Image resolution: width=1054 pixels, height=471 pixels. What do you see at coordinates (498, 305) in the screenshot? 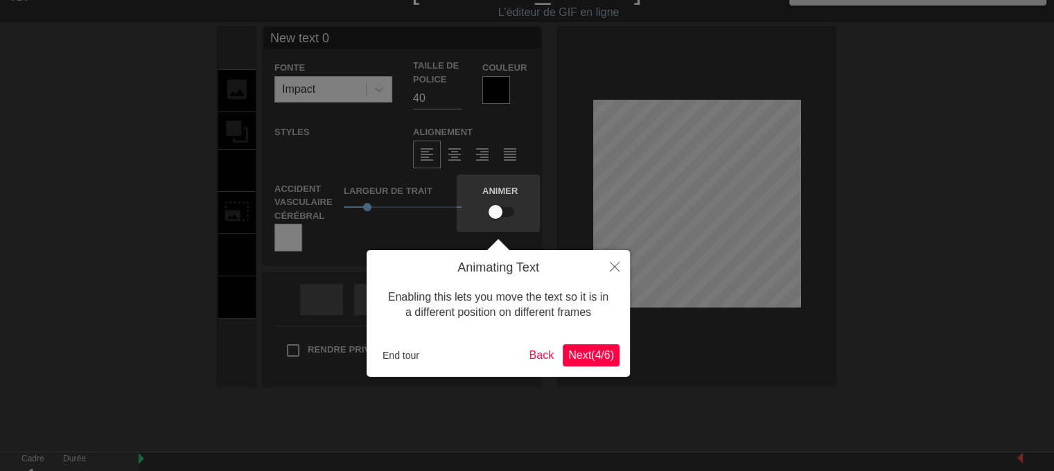
I see `div: Enabling this lets you move the text so it is in a different position on different frames` at bounding box center [498, 305].